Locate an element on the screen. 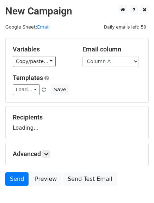 The width and height of the screenshot is (154, 203). a: Templates is located at coordinates (28, 78).